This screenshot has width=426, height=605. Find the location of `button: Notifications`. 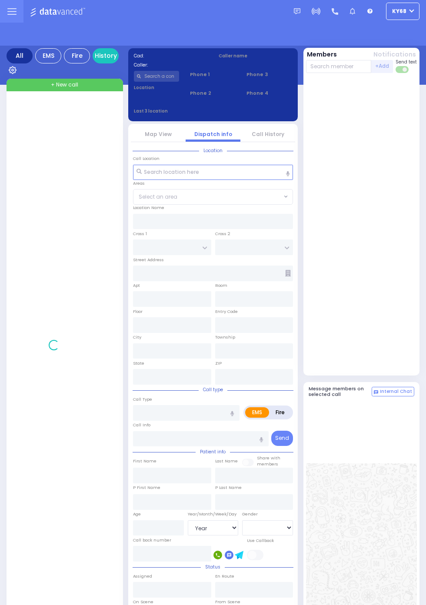

button: Notifications is located at coordinates (395, 54).